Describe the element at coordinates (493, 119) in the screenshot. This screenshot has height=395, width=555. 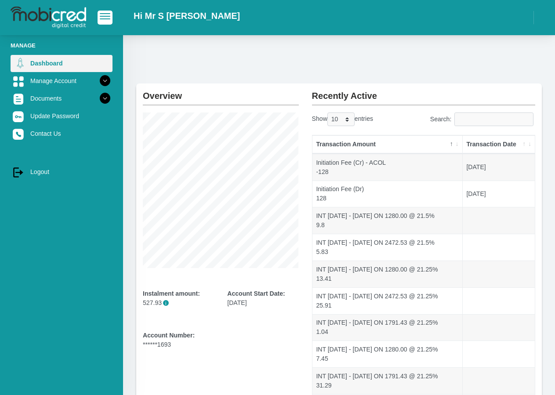
I see `input: Search:` at that location.